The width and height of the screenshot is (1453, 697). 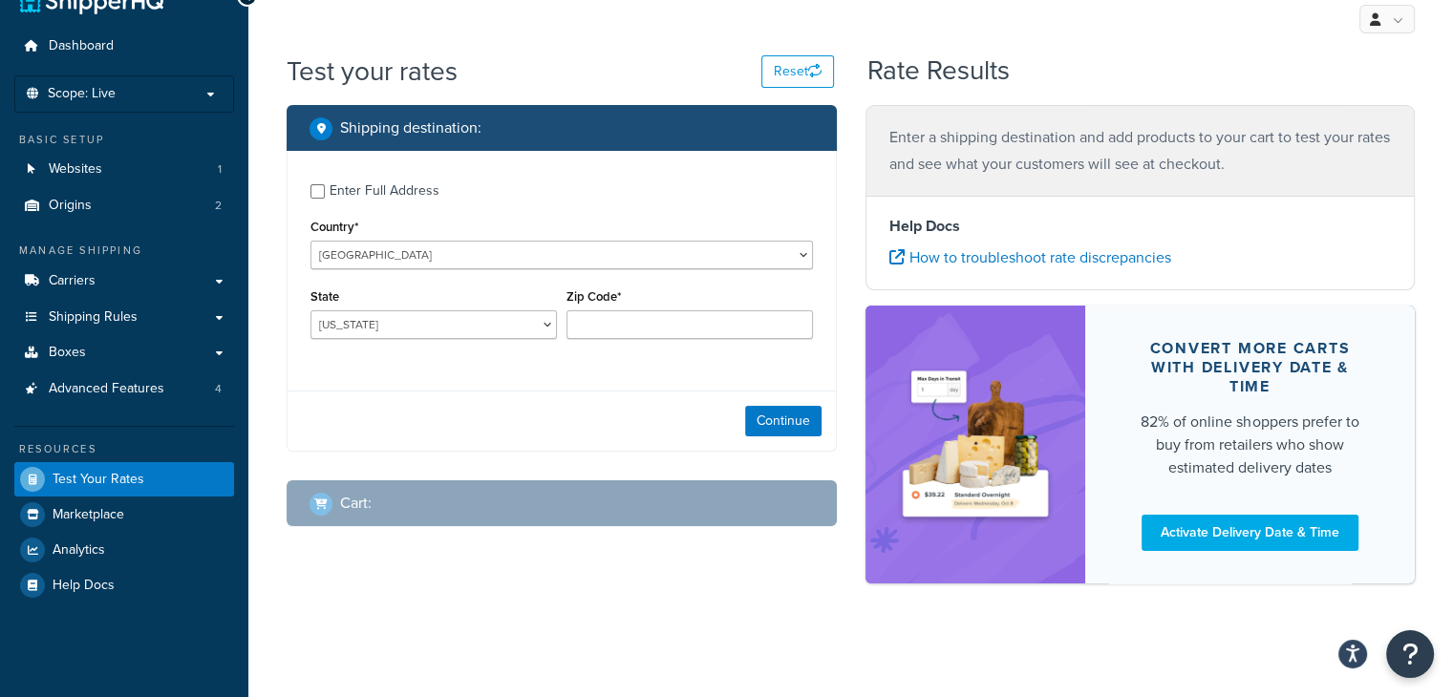 What do you see at coordinates (411, 128) in the screenshot?
I see `h2: Shipping destination :` at bounding box center [411, 128].